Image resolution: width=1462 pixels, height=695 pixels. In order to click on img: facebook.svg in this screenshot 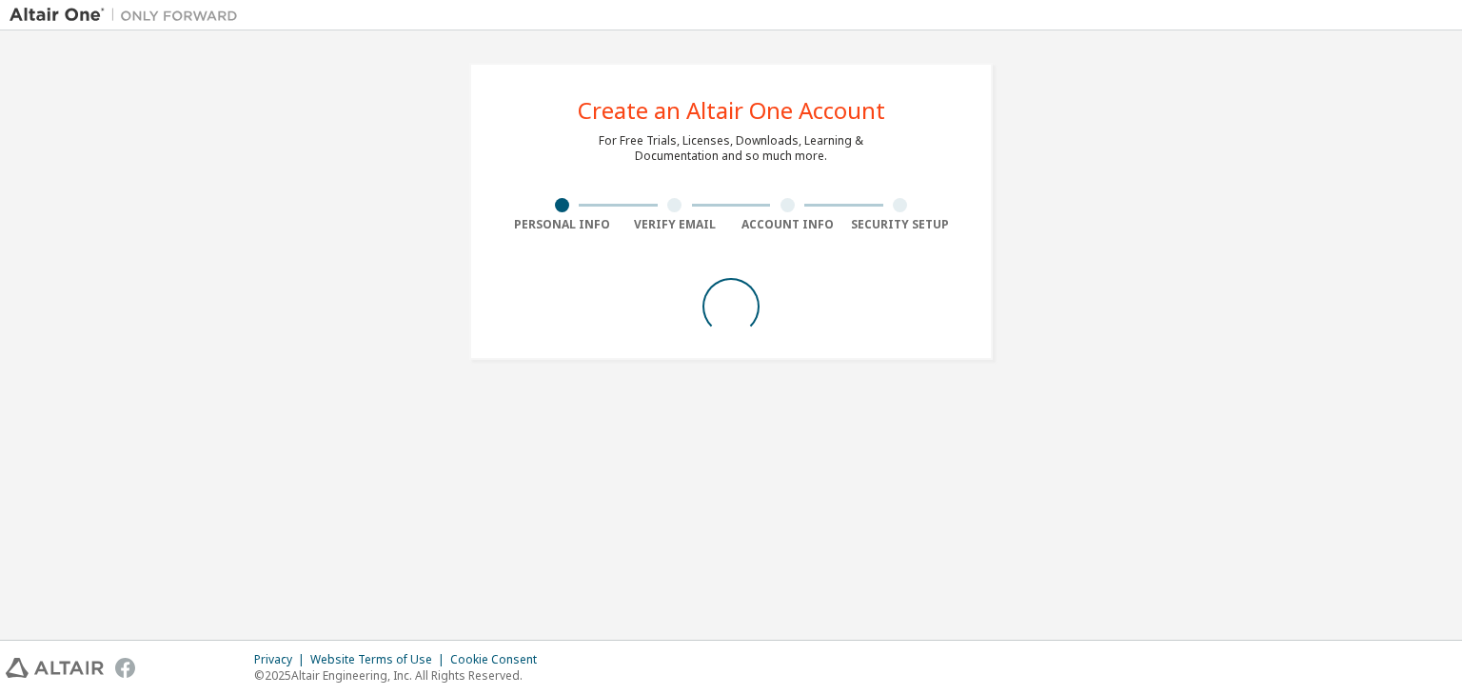, I will do `click(125, 667)`.